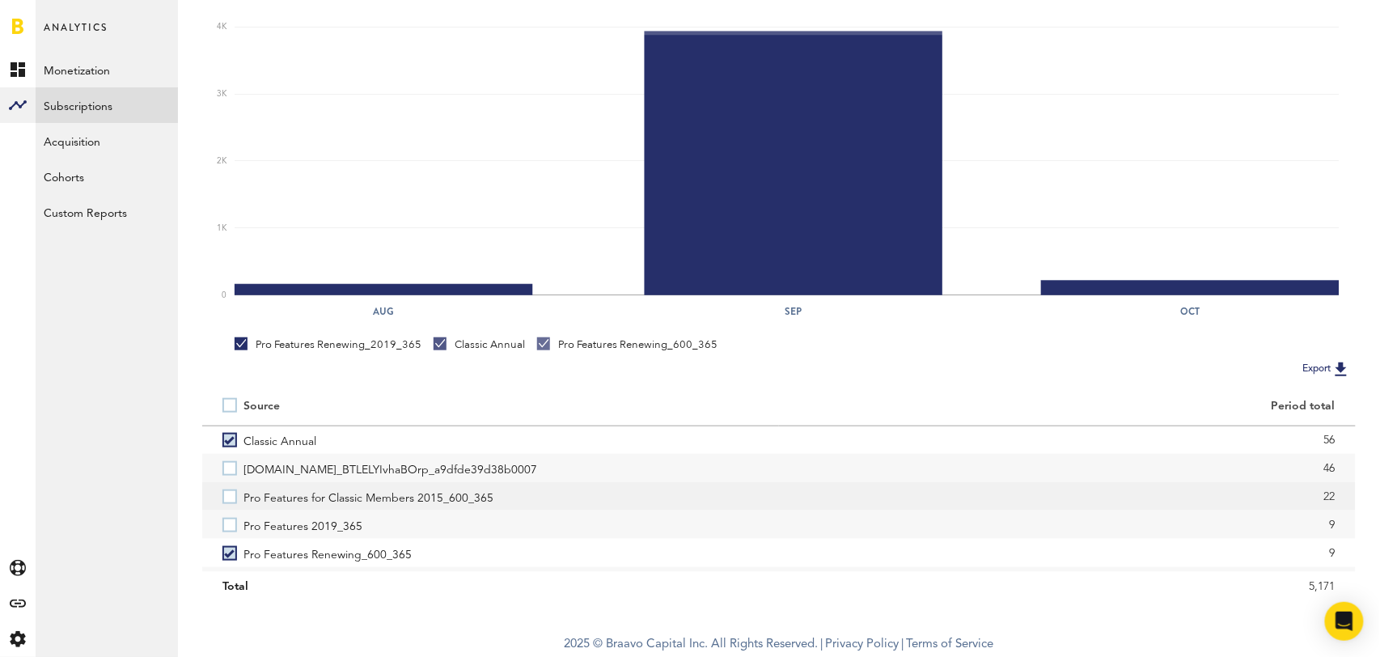 The image size is (1380, 657). Describe the element at coordinates (328, 553) in the screenshot. I see `span: Pro Features Renewing_600_365` at that location.